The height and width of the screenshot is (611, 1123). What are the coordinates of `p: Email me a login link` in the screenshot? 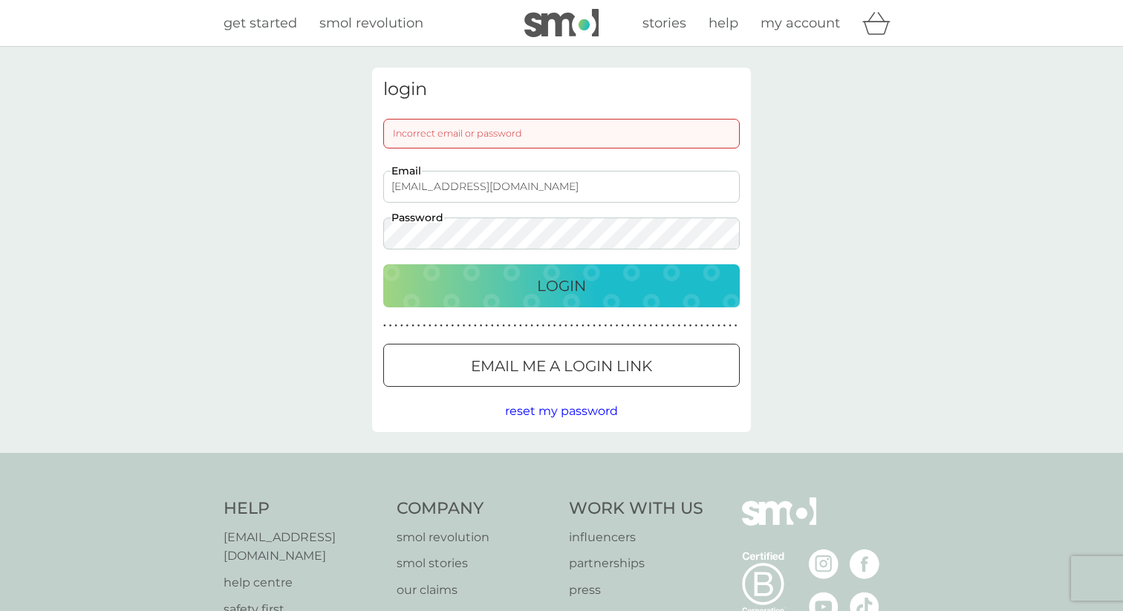 It's located at (561, 366).